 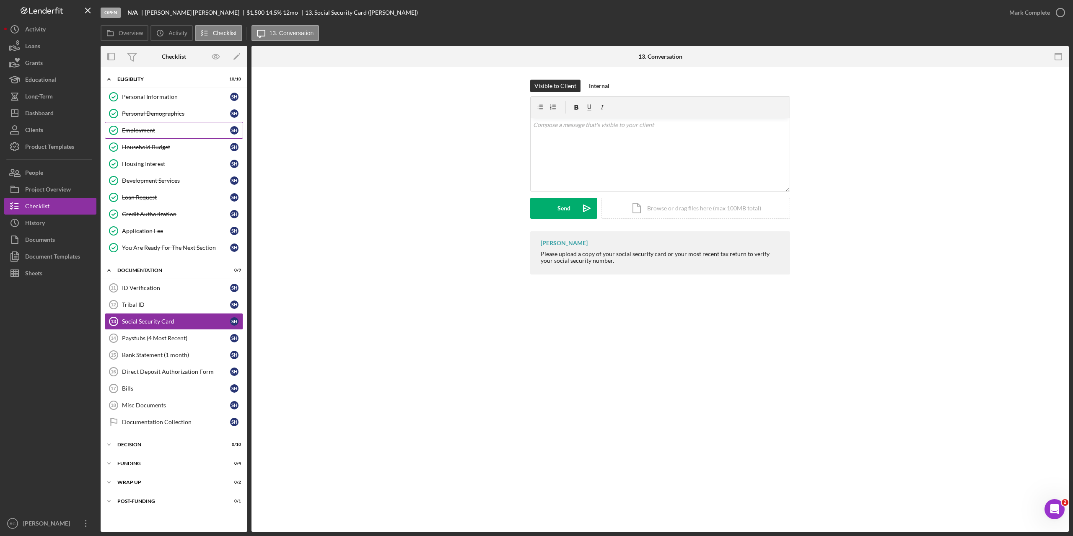 I want to click on div: People, so click(x=34, y=174).